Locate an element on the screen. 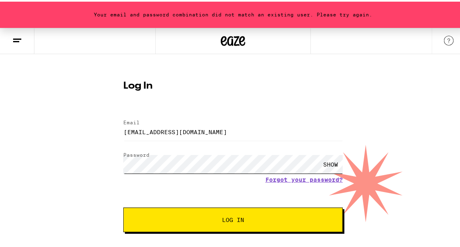  a: Forgot your password? is located at coordinates (304, 178).